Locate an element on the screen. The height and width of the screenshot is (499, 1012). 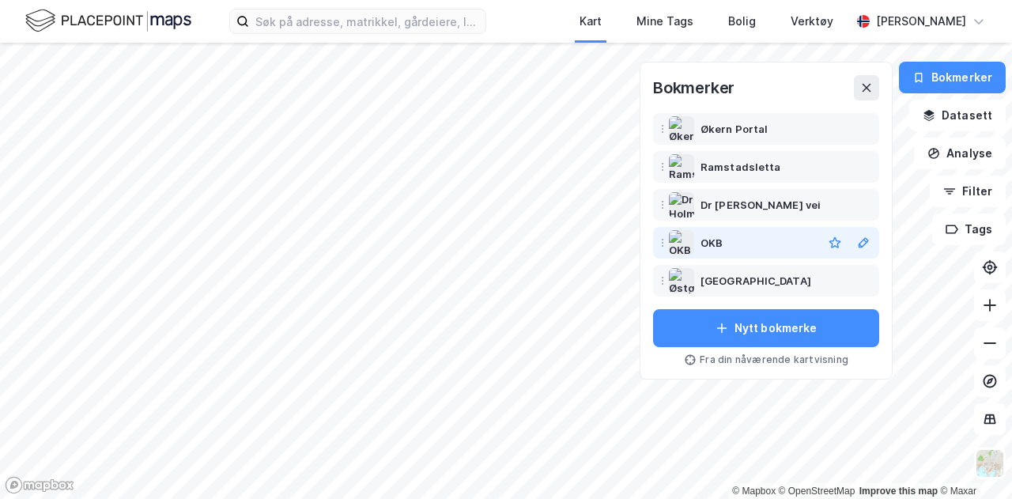
button: Datasett is located at coordinates (958, 115).